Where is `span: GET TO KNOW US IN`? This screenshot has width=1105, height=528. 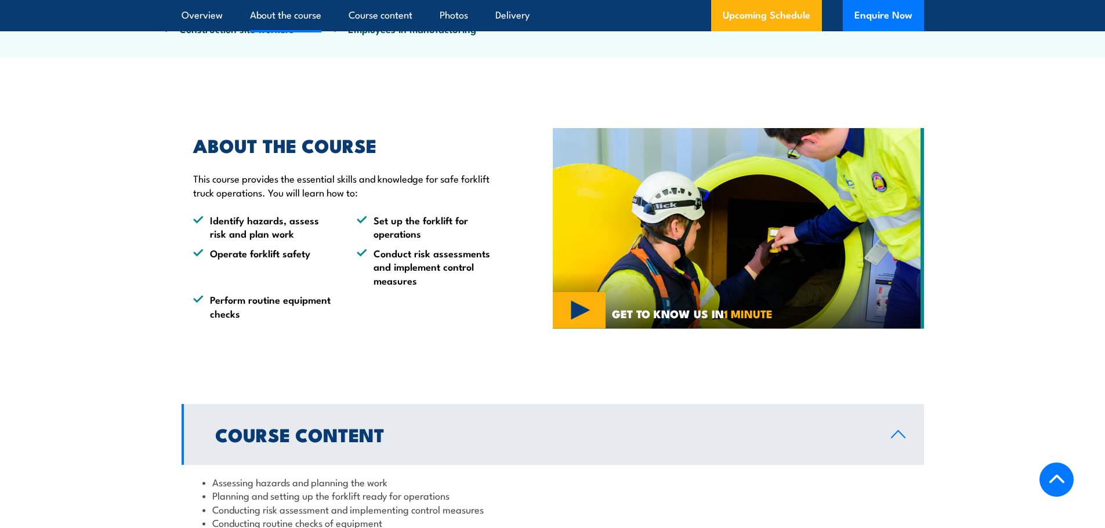 span: GET TO KNOW US IN is located at coordinates (692, 314).